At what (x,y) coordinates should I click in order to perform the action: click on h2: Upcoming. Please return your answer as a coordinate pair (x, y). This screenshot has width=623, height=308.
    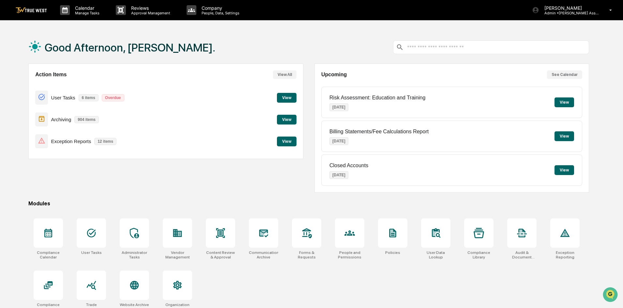
    Looking at the image, I should click on (334, 75).